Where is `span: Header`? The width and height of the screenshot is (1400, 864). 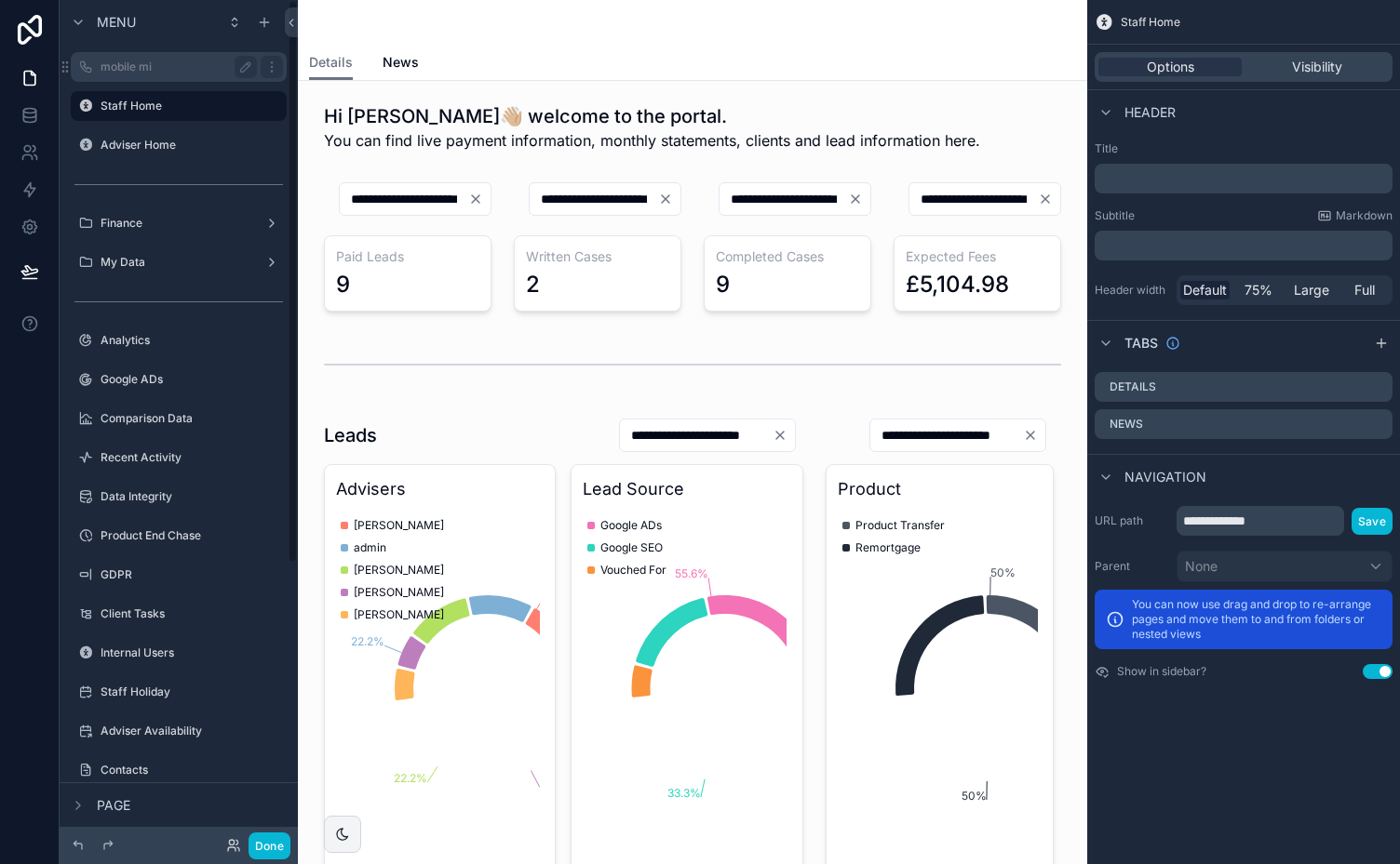
span: Header is located at coordinates (1149, 112).